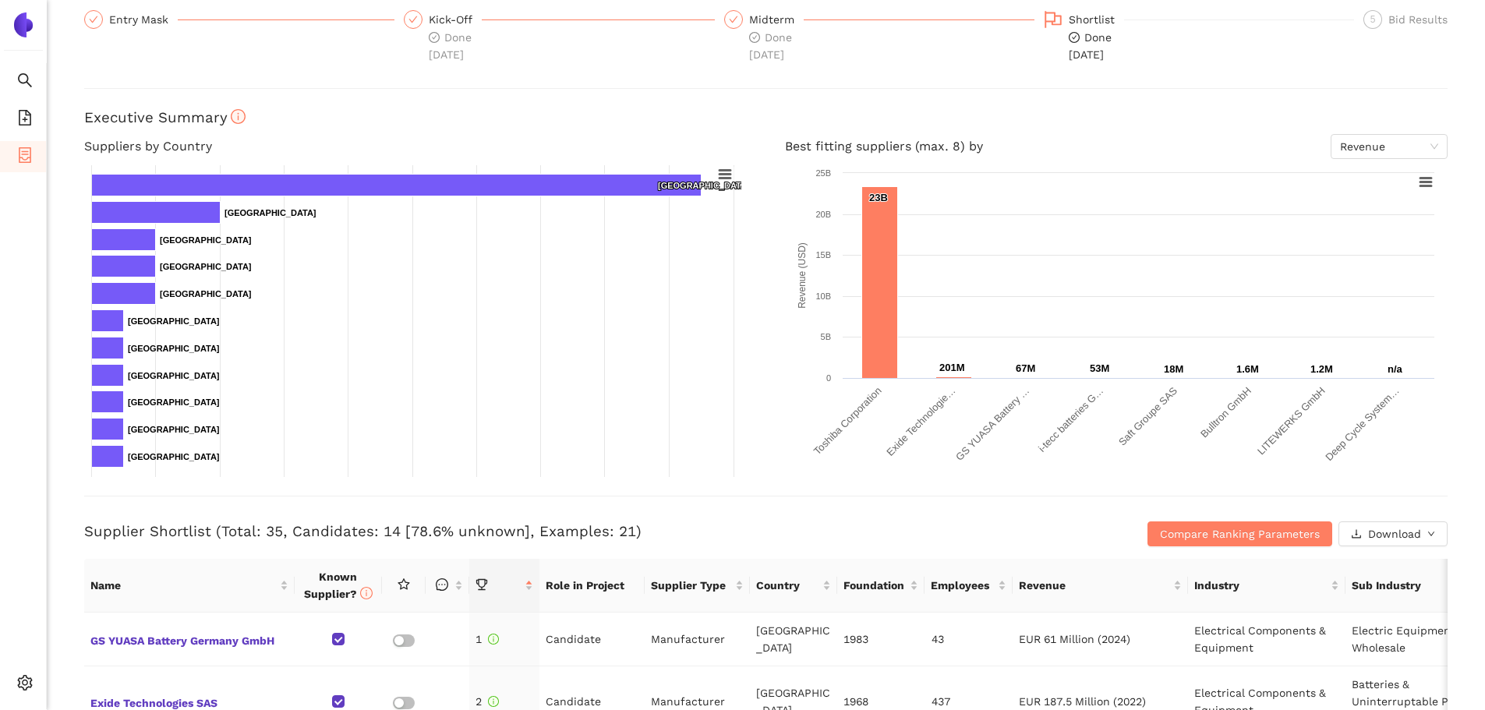 The width and height of the screenshot is (1485, 710). I want to click on text: Revenue (USD), so click(802, 275).